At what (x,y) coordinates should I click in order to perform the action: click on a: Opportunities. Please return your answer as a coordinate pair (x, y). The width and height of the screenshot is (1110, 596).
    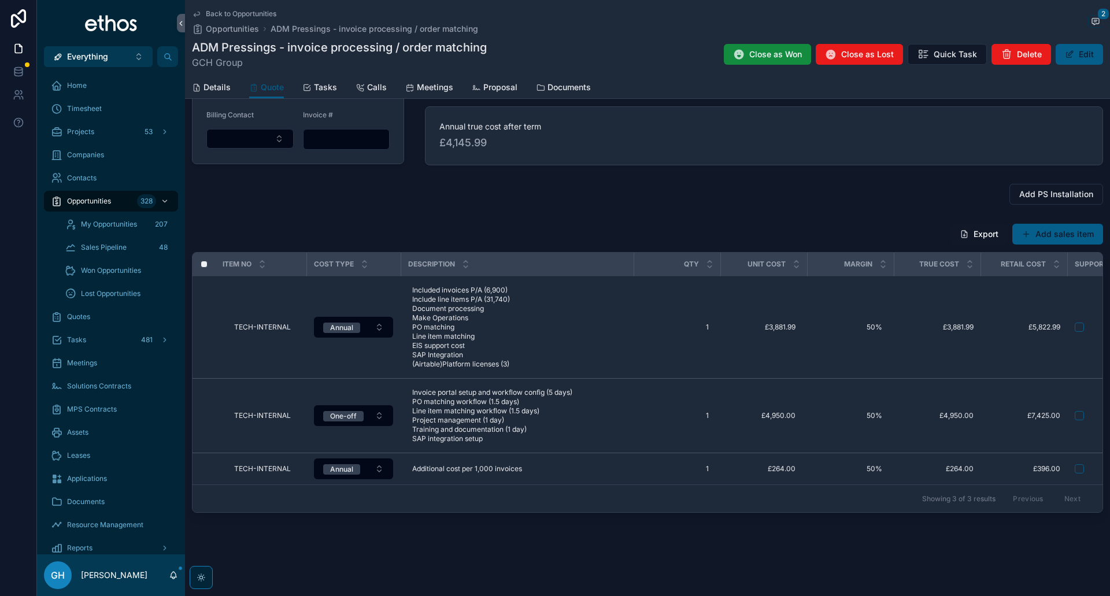
    Looking at the image, I should click on (225, 29).